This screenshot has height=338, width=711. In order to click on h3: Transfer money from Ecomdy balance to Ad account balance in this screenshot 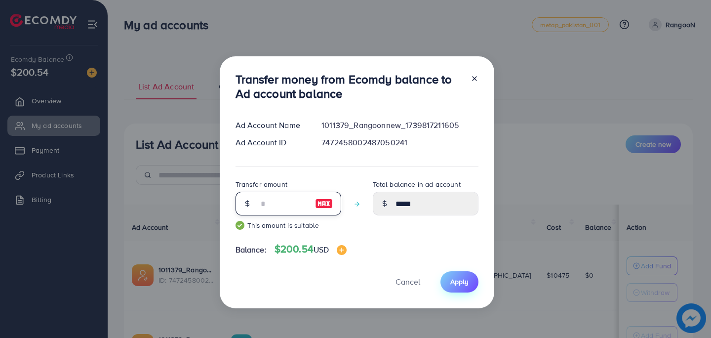, I will do `click(349, 86)`.